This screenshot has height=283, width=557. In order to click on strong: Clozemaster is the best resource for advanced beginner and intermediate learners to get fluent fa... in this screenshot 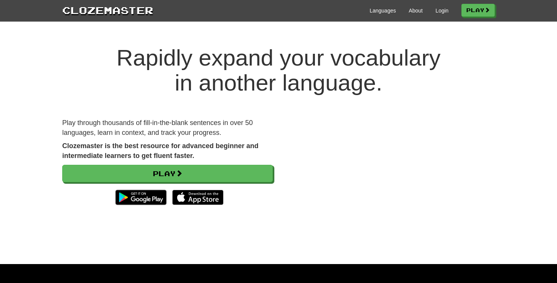, I will do `click(160, 151)`.